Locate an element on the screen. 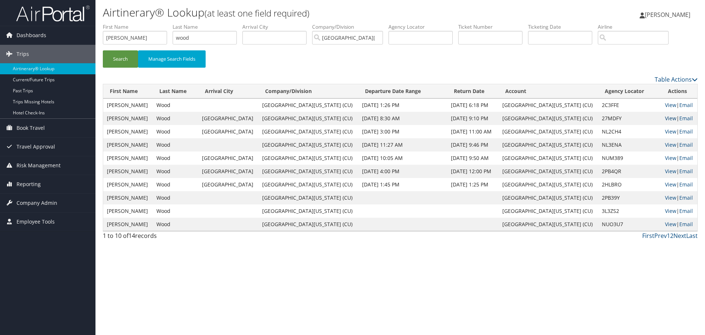 Image resolution: width=705 pixels, height=335 pixels. td: NUO3U7 is located at coordinates (630, 224).